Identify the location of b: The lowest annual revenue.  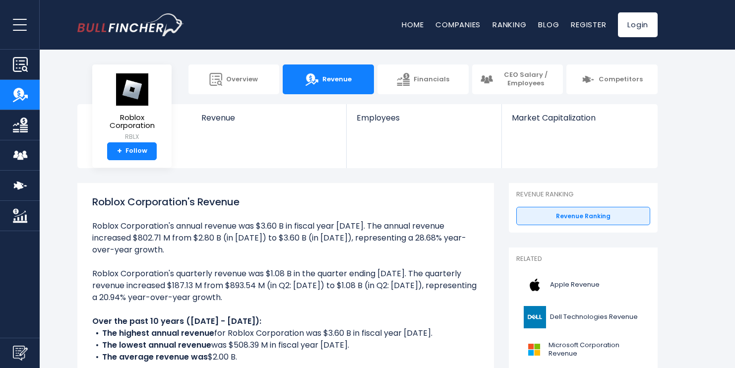
(157, 345).